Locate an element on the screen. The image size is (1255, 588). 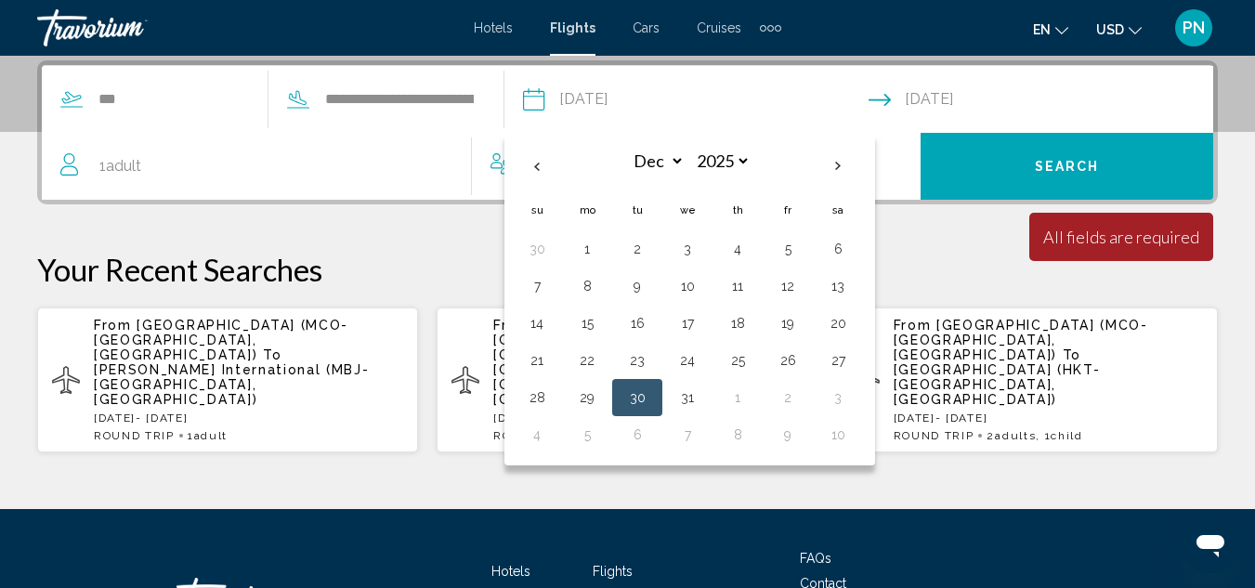
span: Search is located at coordinates (1067, 167).